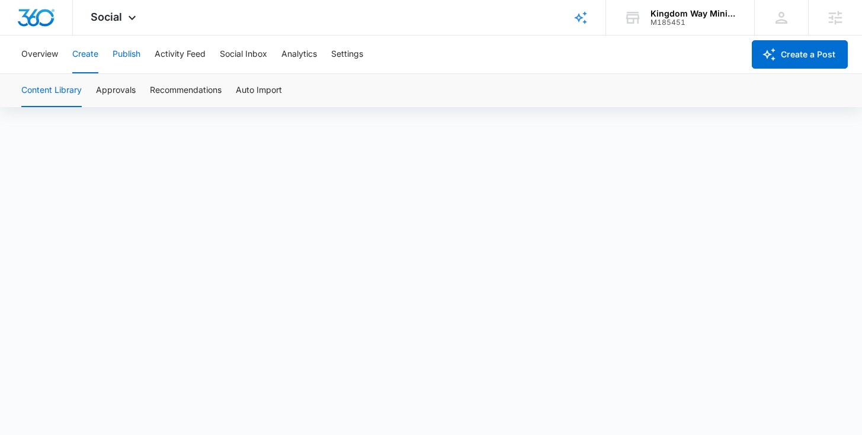  Describe the element at coordinates (259, 91) in the screenshot. I see `button: Auto Import` at that location.